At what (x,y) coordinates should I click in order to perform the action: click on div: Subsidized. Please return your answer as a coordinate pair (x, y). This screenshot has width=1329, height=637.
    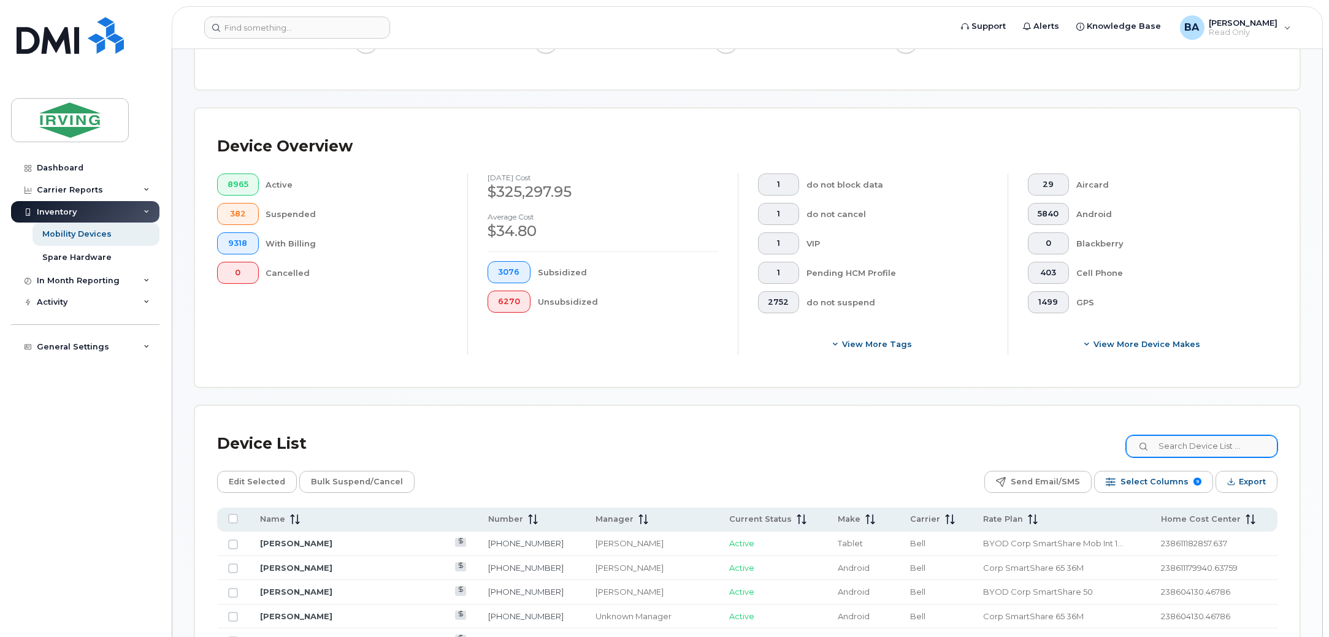
    Looking at the image, I should click on (628, 272).